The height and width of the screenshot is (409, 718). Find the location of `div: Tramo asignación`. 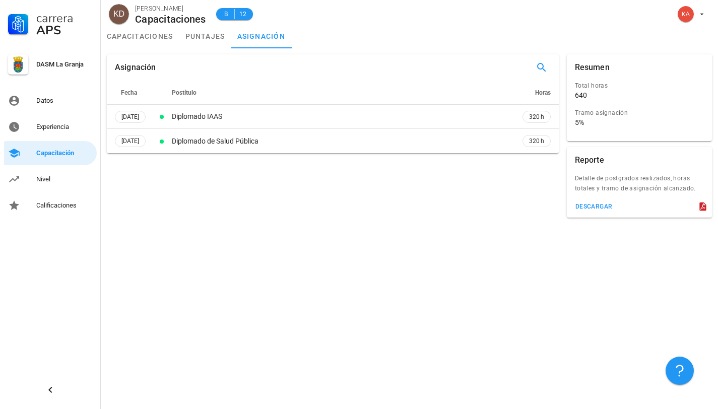

div: Tramo asignación is located at coordinates (635, 113).